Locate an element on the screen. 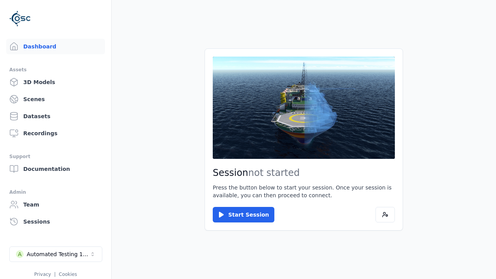 This screenshot has width=496, height=279. button: Start Session is located at coordinates (244, 215).